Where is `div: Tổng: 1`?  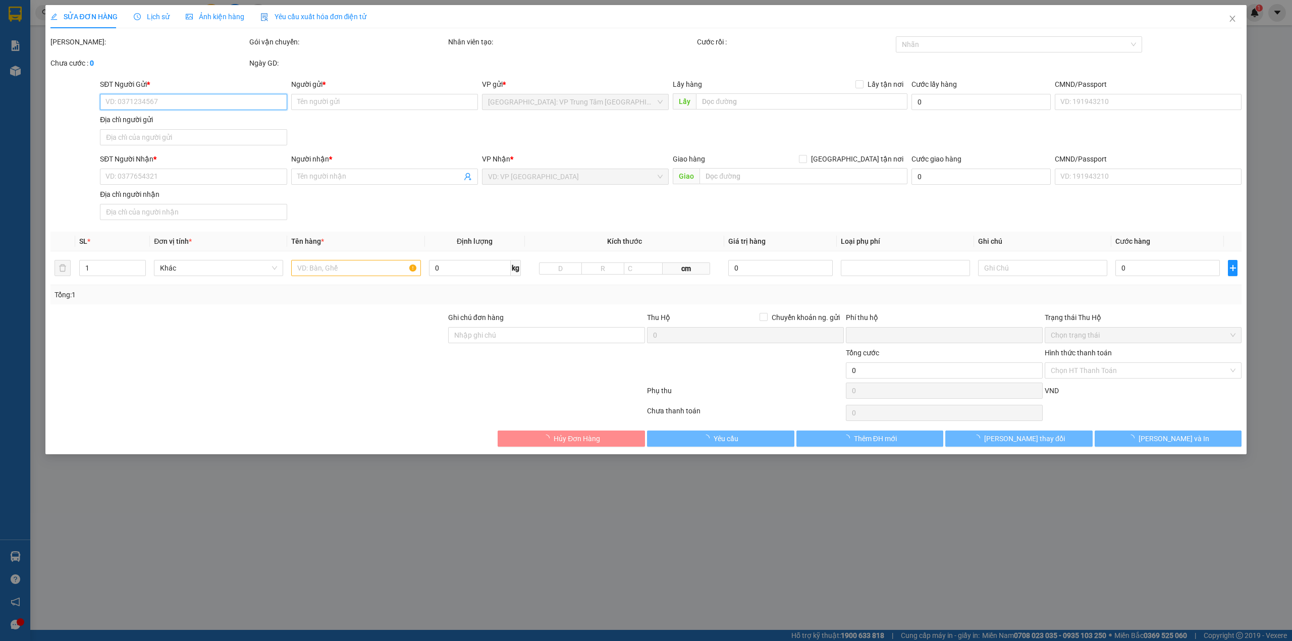 div: Tổng: 1 is located at coordinates (276, 295).